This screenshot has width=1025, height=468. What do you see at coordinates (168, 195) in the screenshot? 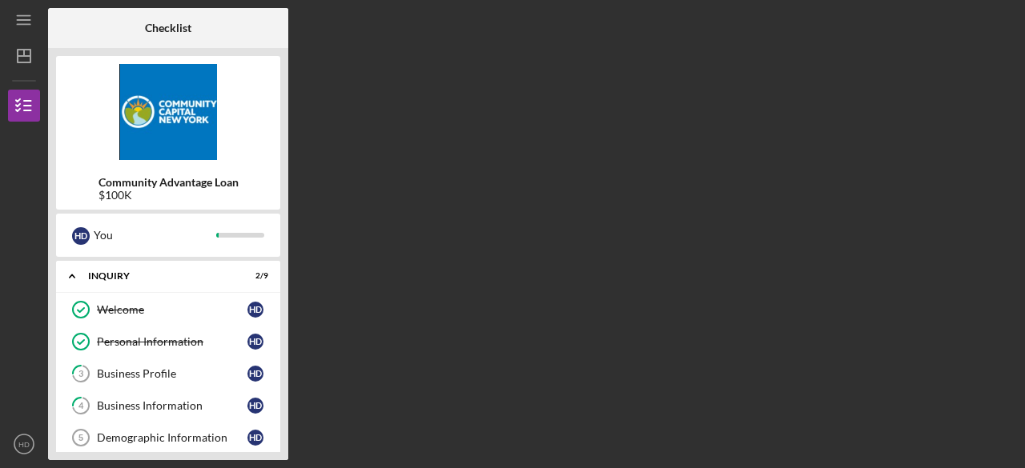
I see `div: $100K` at bounding box center [168, 195].